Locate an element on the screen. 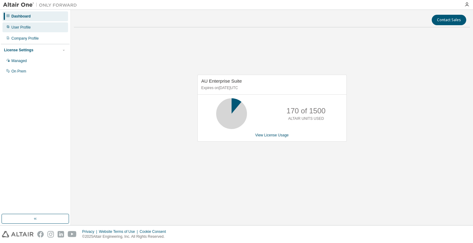  img: Altair One is located at coordinates (42, 5).